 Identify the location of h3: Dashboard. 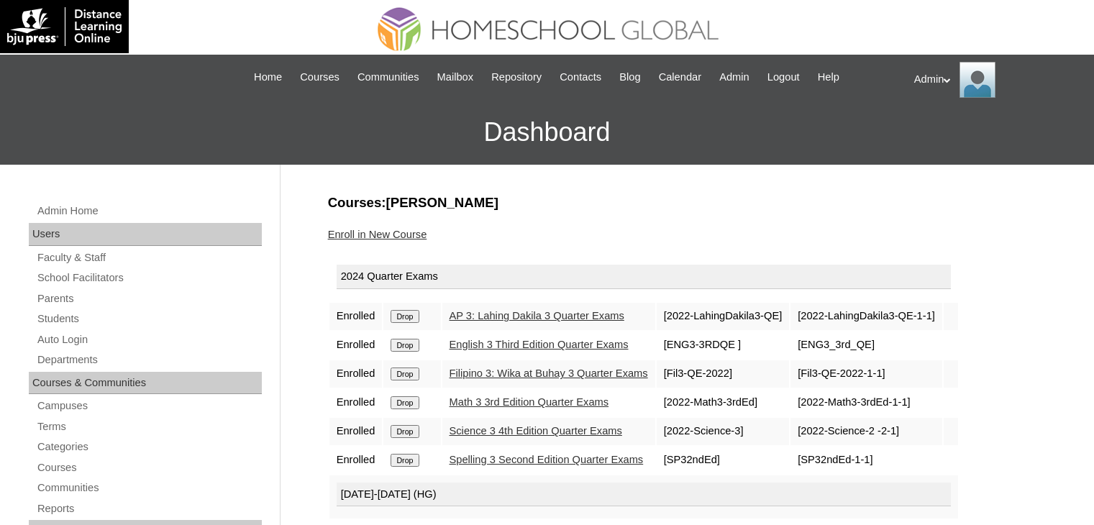
(547, 132).